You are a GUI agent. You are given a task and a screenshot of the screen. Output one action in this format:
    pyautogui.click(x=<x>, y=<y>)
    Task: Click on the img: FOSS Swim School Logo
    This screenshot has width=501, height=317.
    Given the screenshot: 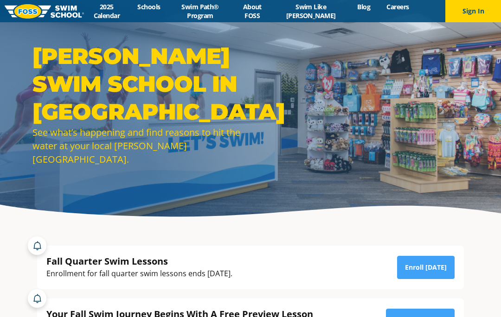 What is the action you would take?
    pyautogui.click(x=44, y=11)
    